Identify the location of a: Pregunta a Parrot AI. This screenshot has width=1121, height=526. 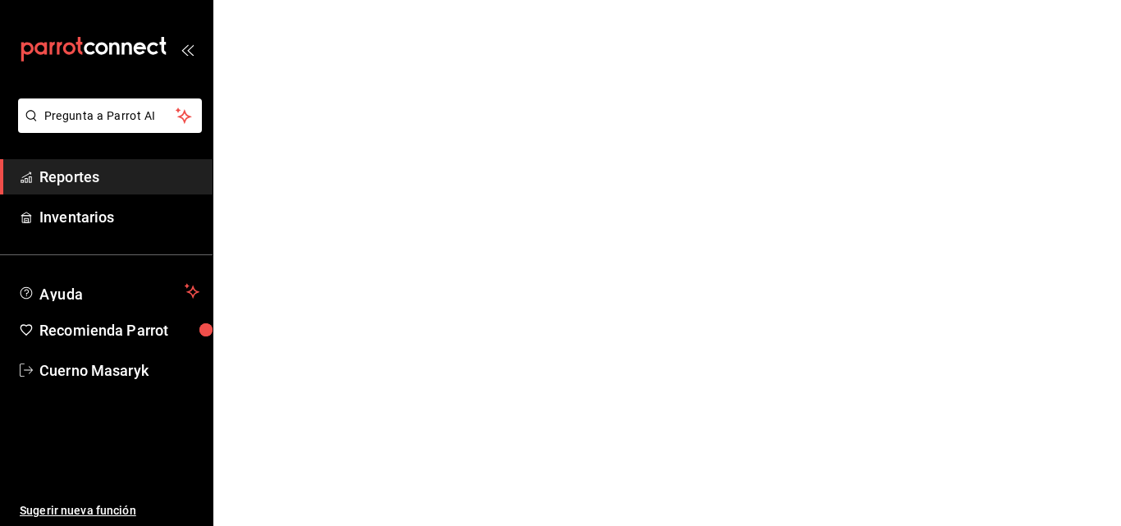
(107, 127).